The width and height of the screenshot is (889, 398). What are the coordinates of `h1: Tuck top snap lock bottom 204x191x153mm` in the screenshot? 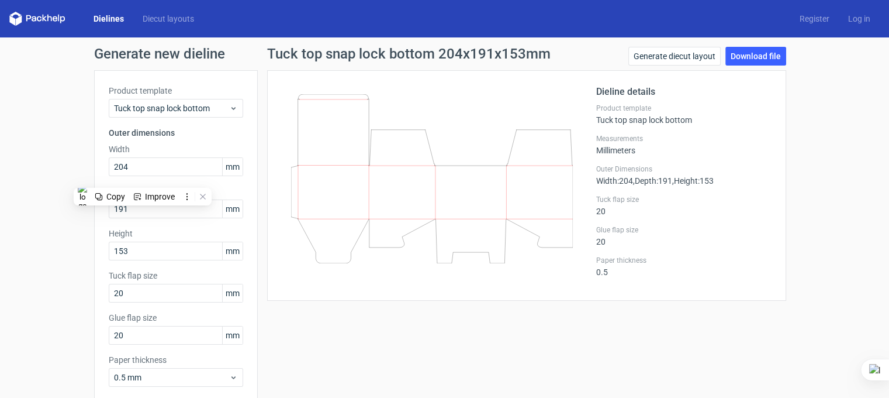 It's located at (409, 54).